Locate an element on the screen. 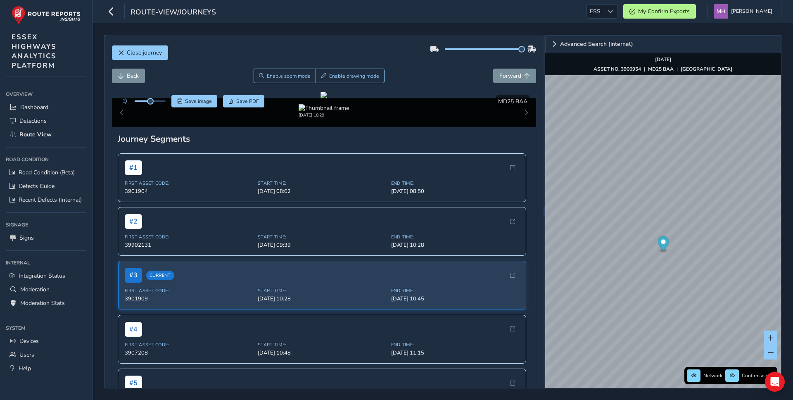 This screenshot has height=400, width=793. span: Detections is located at coordinates (33, 121).